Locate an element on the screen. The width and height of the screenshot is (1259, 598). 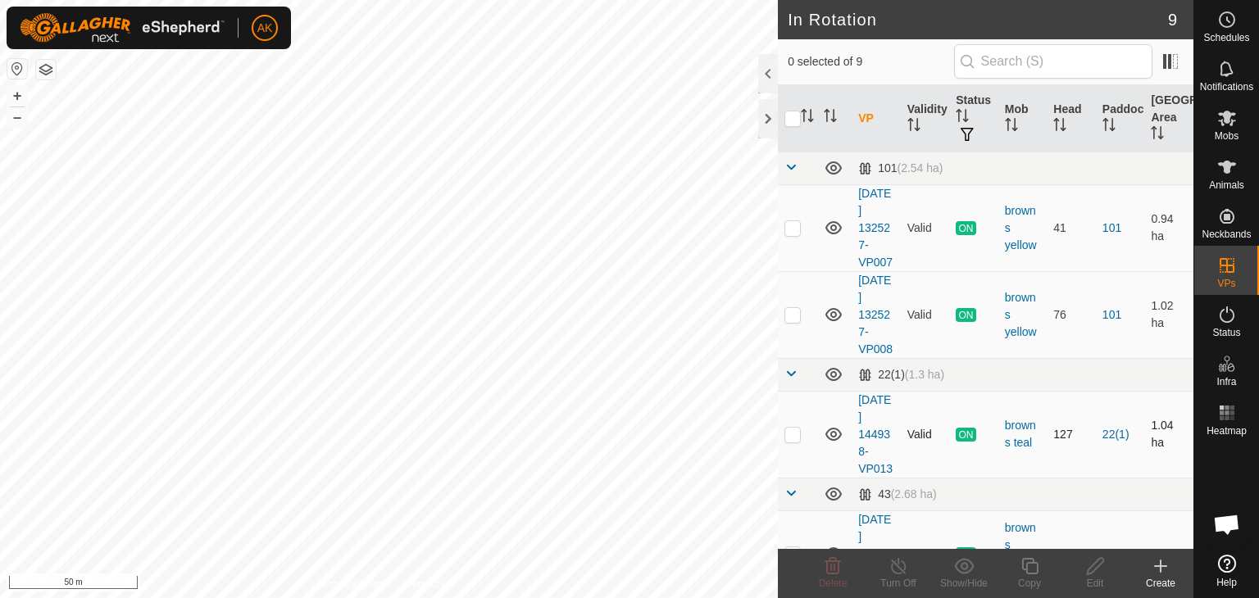
td: 41 is located at coordinates (1071, 228).